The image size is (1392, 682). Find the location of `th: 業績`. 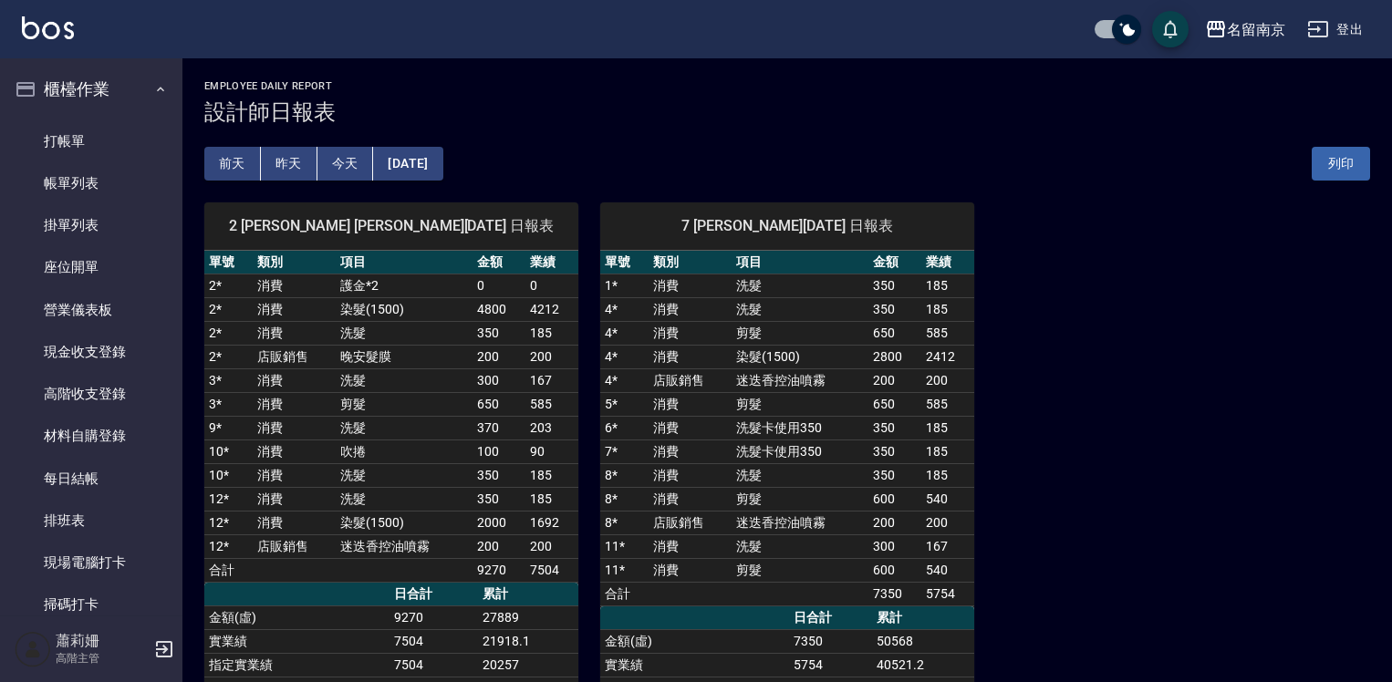

th: 業績 is located at coordinates (947, 263).